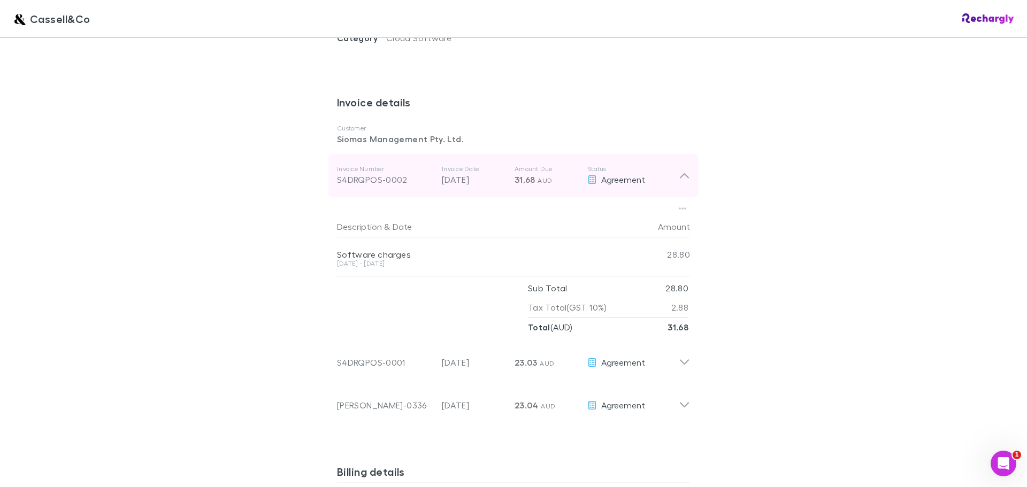  Describe the element at coordinates (988, 19) in the screenshot. I see `img: Rechargly Logo` at that location.